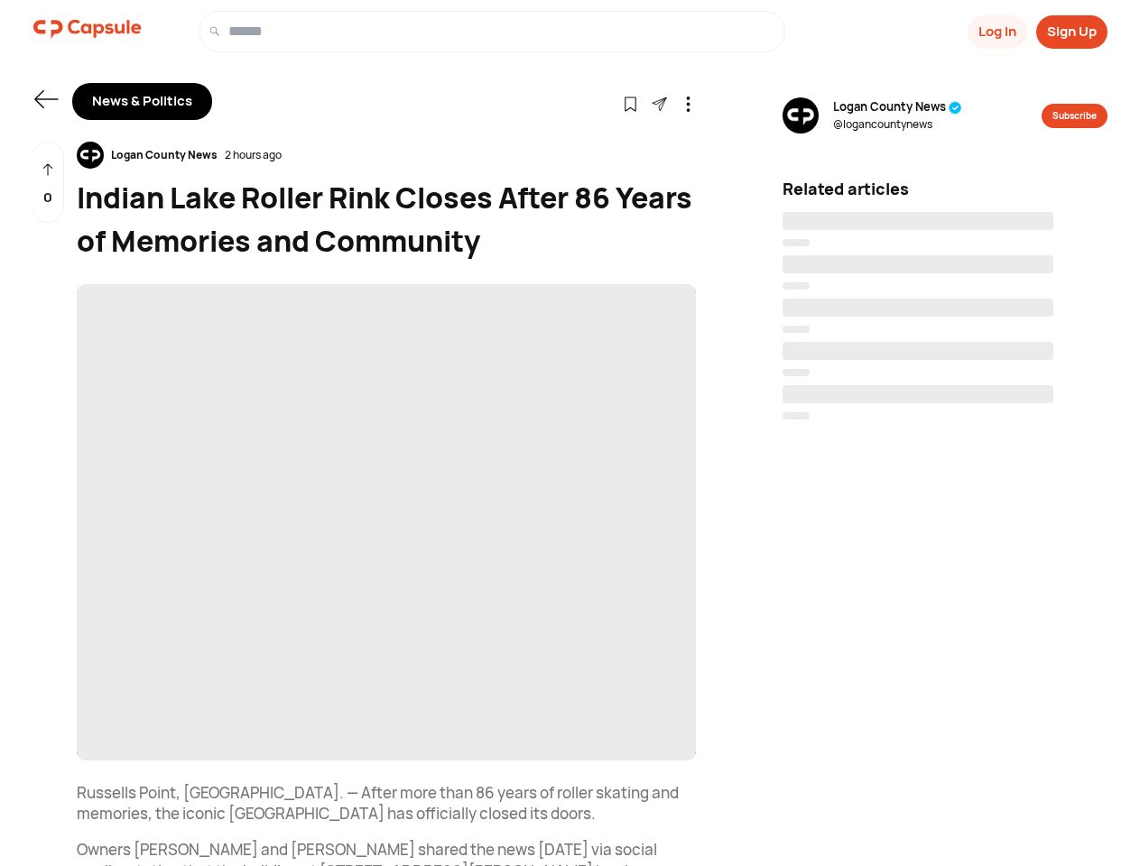  What do you see at coordinates (897, 107) in the screenshot?
I see `span: Logan County News` at bounding box center [897, 107].